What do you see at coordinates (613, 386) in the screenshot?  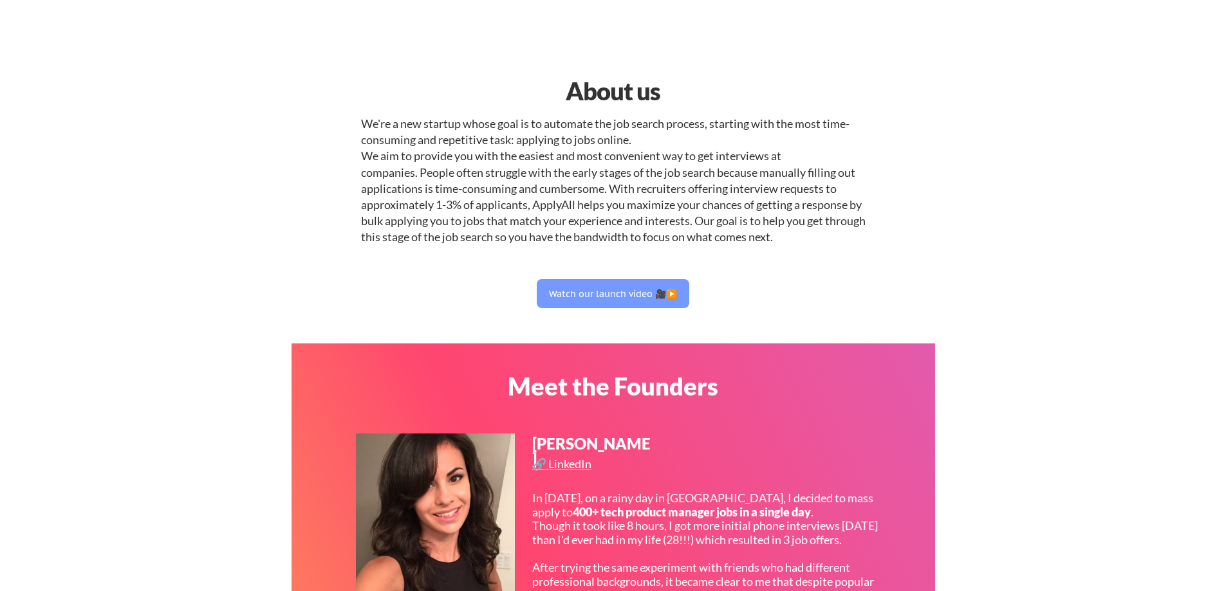 I see `div: Meet the Founders` at bounding box center [613, 386].